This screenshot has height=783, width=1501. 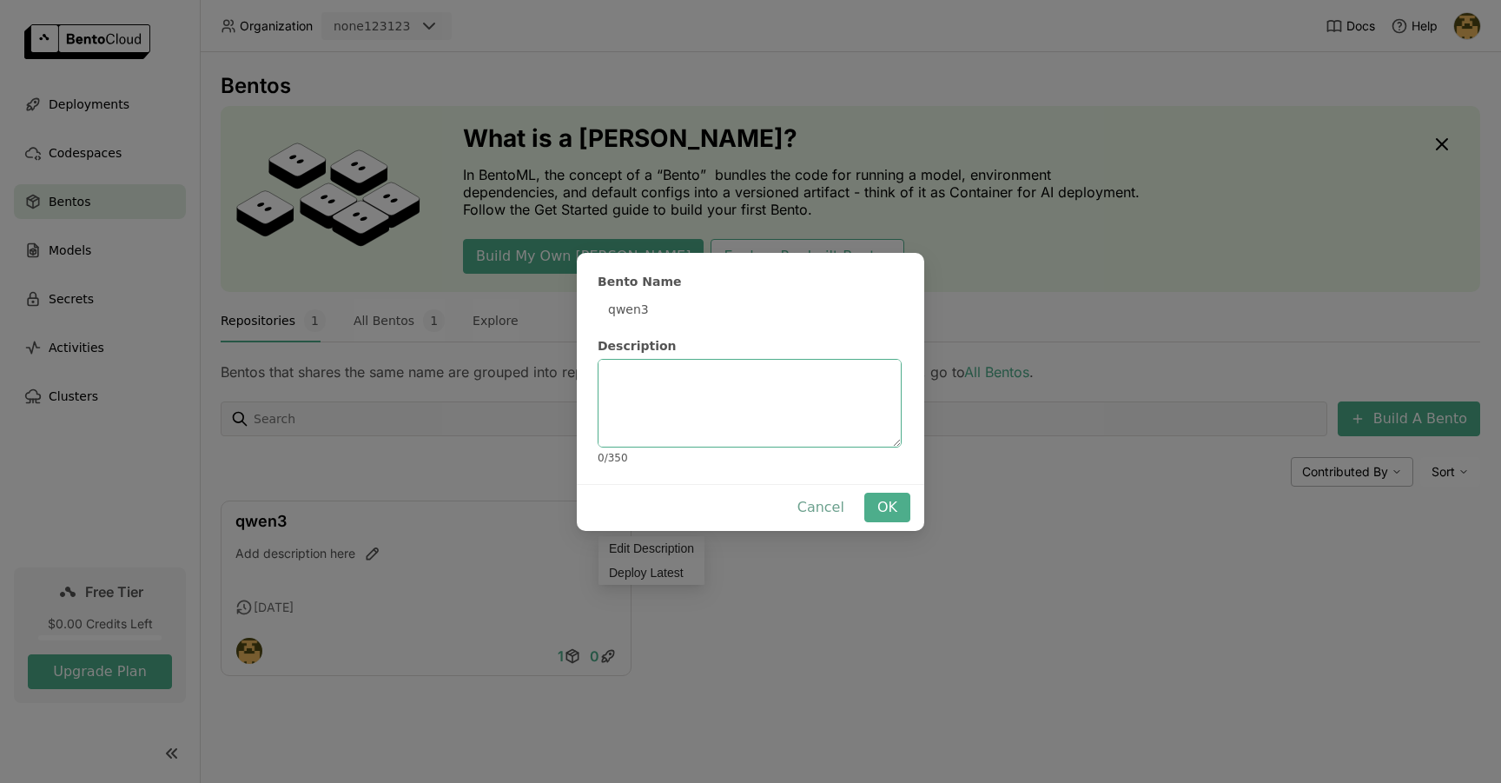 What do you see at coordinates (821, 507) in the screenshot?
I see `button: Cancel` at bounding box center [821, 507].